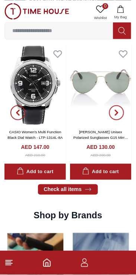 This screenshot has height=275, width=136. What do you see at coordinates (35, 155) in the screenshot?
I see `div: AED 210.00` at bounding box center [35, 155].